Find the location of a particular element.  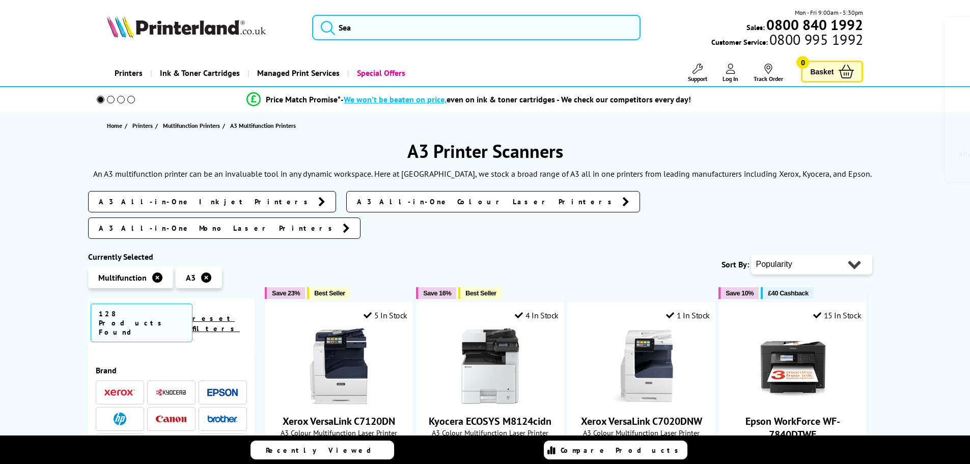

img: Printerland Logo is located at coordinates (186, 26).